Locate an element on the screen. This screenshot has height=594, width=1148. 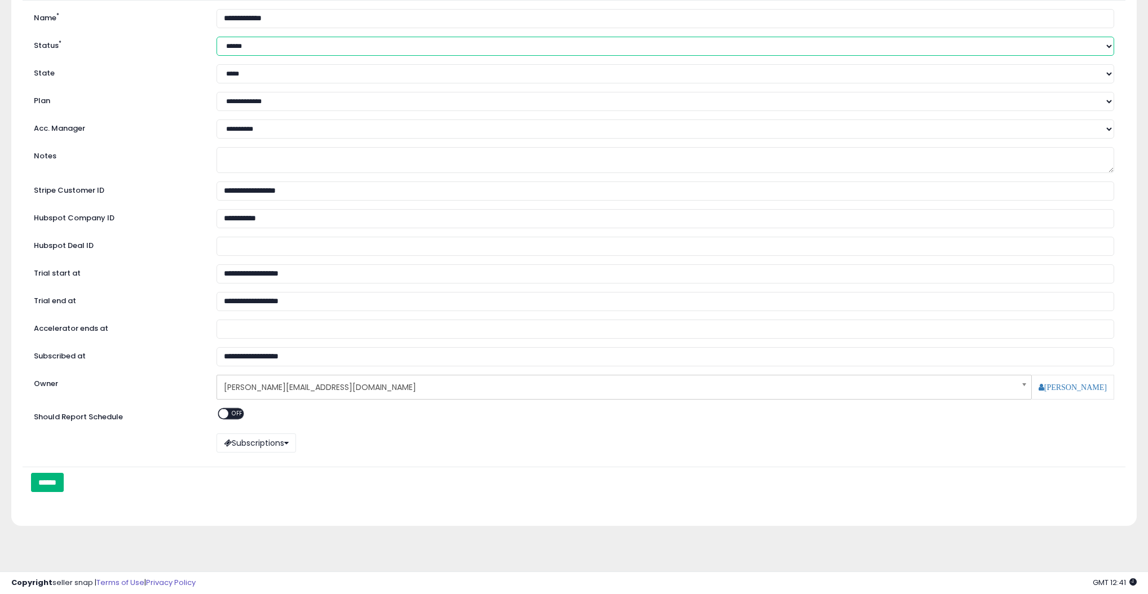
label: Owner is located at coordinates (46, 384).